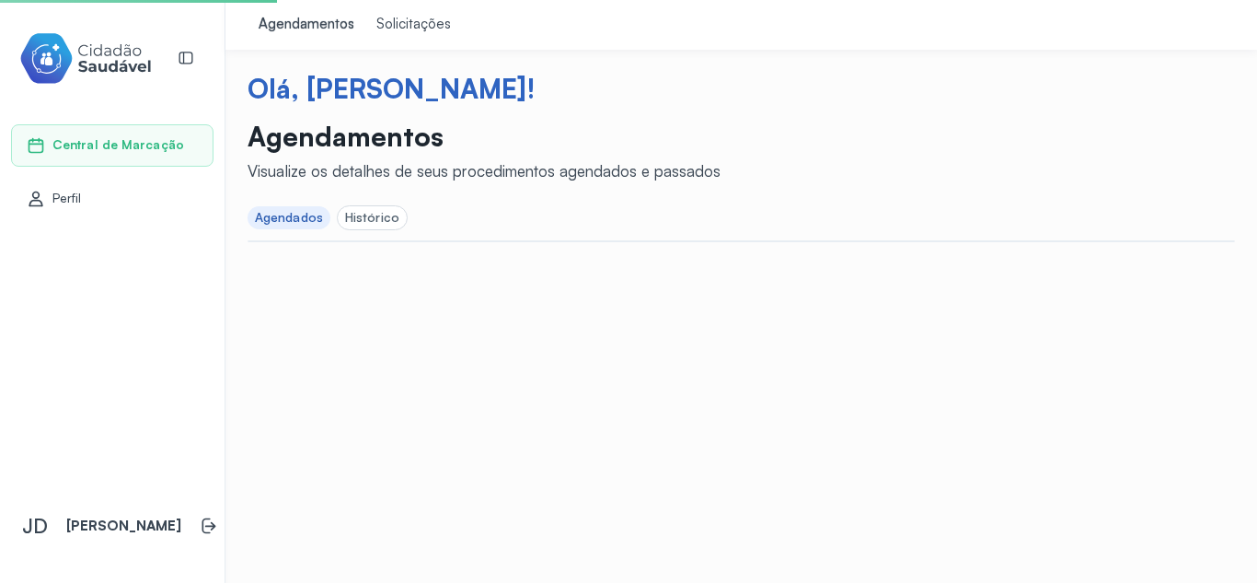  Describe the element at coordinates (484, 136) in the screenshot. I see `p: Agendamentos` at that location.